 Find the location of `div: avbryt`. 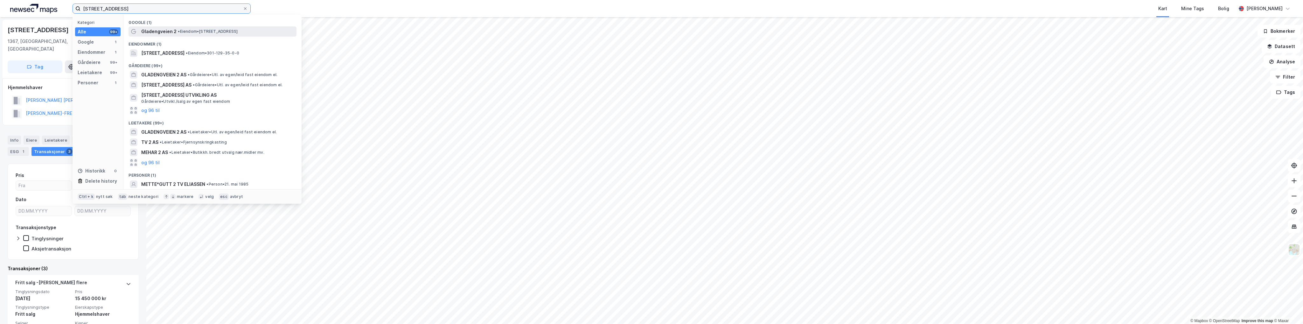

div: avbryt is located at coordinates (236, 197).